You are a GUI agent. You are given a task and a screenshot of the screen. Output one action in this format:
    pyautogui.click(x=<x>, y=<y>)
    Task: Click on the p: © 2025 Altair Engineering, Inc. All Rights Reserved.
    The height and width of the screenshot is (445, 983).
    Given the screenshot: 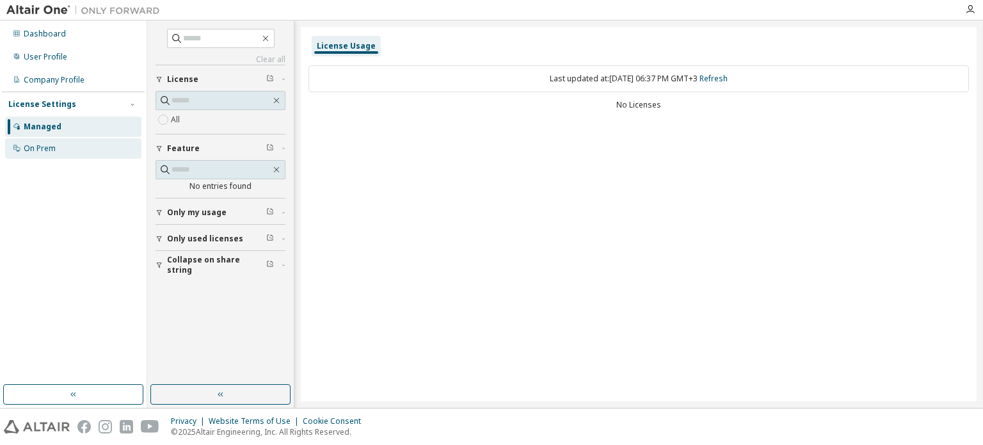 What is the action you would take?
    pyautogui.click(x=269, y=431)
    